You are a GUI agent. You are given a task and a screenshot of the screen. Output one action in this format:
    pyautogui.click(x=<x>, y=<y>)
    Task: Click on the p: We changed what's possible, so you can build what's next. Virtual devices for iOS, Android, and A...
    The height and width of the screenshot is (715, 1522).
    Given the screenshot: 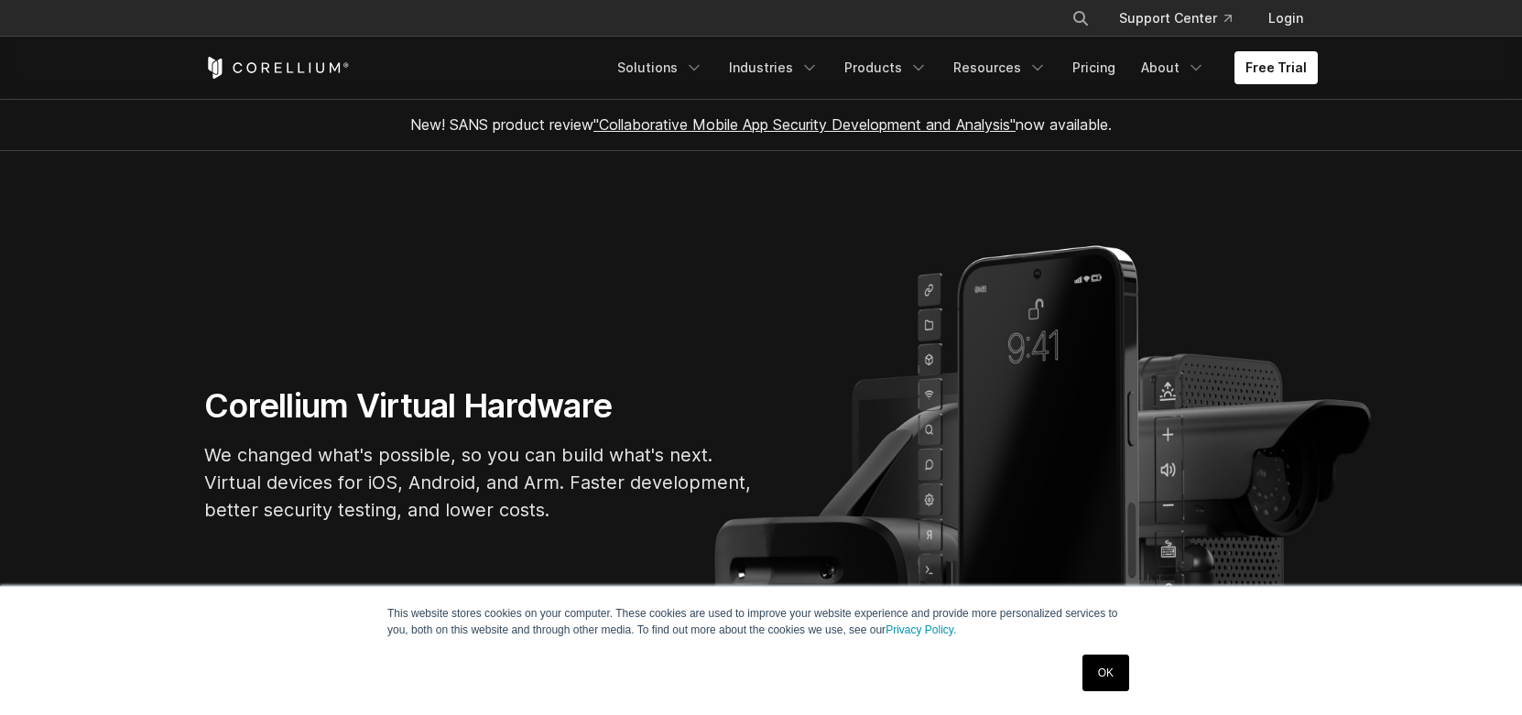 What is the action you would take?
    pyautogui.click(x=479, y=483)
    